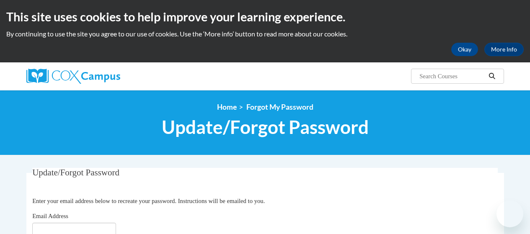 The image size is (530, 234). What do you see at coordinates (492, 76) in the screenshot?
I see `button: Search` at bounding box center [492, 76].